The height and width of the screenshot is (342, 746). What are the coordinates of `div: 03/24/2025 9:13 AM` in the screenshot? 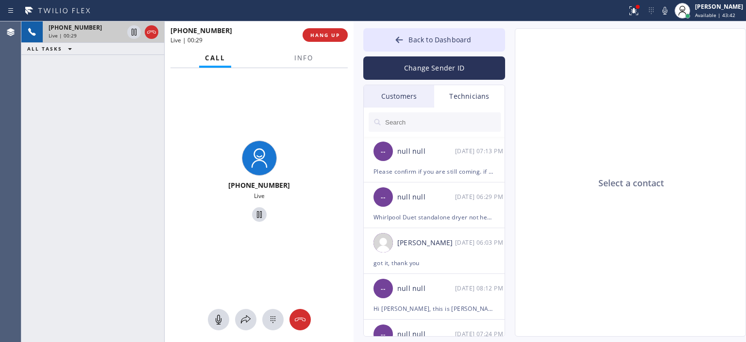 It's located at (480, 151).